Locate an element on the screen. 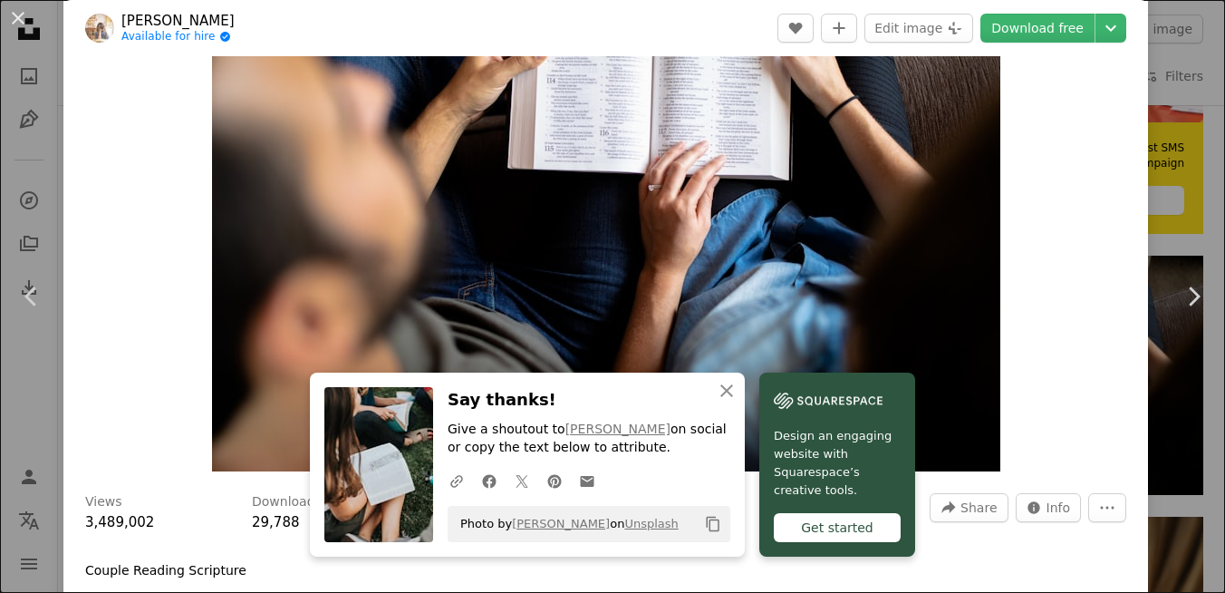  h3: Views is located at coordinates (103, 502).